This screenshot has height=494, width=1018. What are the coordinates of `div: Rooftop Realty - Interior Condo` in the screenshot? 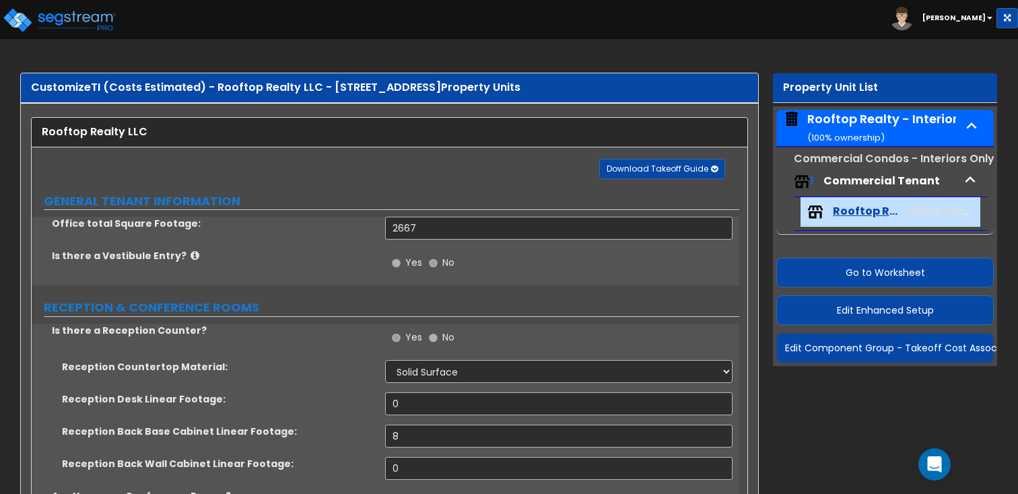 It's located at (905, 127).